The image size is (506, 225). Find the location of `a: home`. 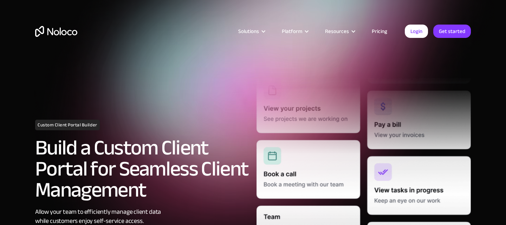

a: home is located at coordinates (56, 31).